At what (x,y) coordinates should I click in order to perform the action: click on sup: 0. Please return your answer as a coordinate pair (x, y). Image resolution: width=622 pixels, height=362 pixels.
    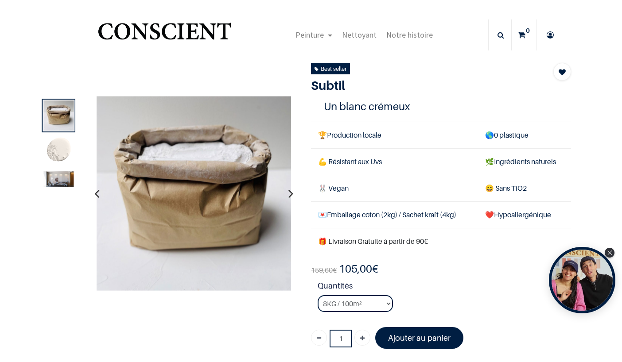
    Looking at the image, I should click on (528, 31).